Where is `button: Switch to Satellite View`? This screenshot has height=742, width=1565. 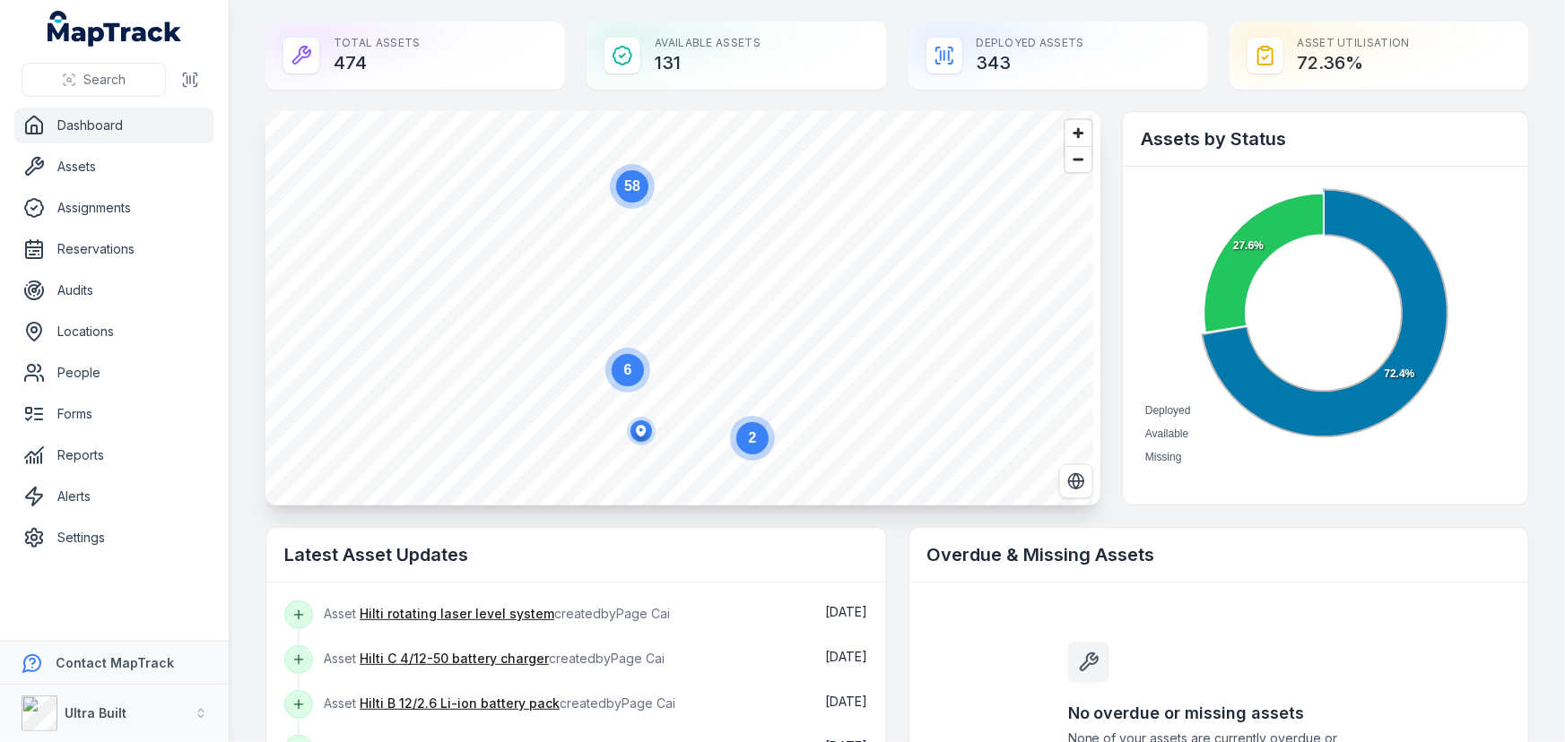
button: Switch to Satellite View is located at coordinates (1076, 482).